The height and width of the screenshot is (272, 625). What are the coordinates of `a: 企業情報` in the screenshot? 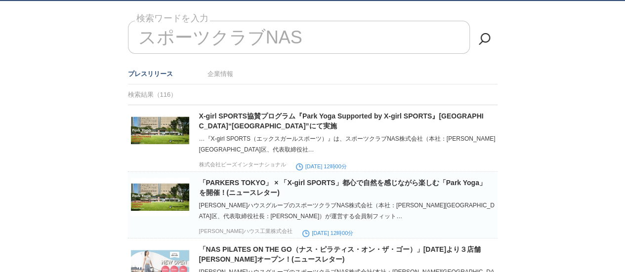 It's located at (220, 74).